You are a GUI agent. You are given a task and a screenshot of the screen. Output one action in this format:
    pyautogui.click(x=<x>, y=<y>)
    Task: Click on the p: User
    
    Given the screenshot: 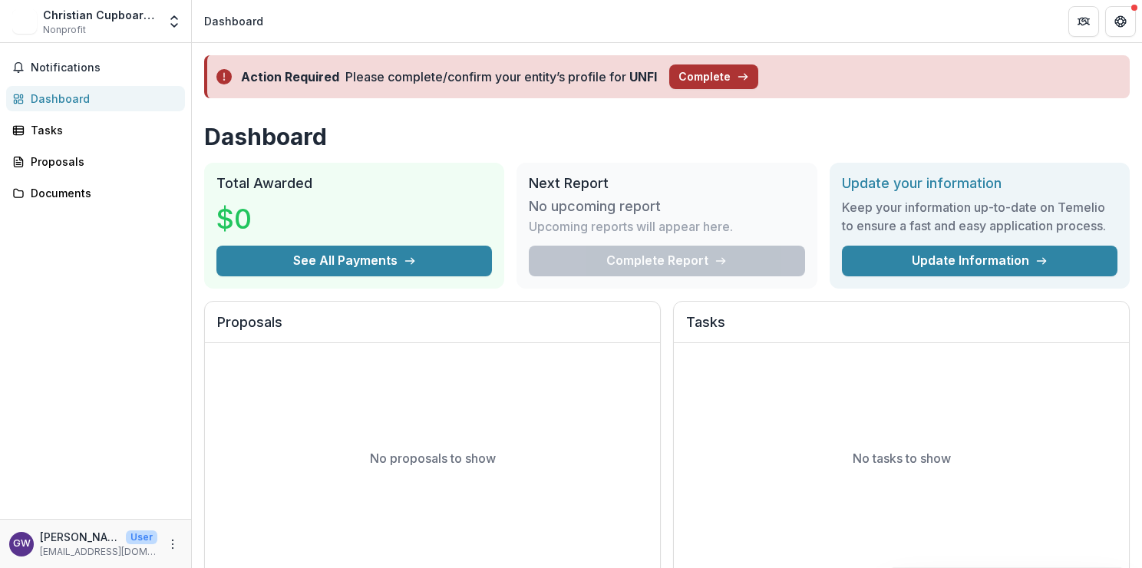 What is the action you would take?
    pyautogui.click(x=141, y=537)
    